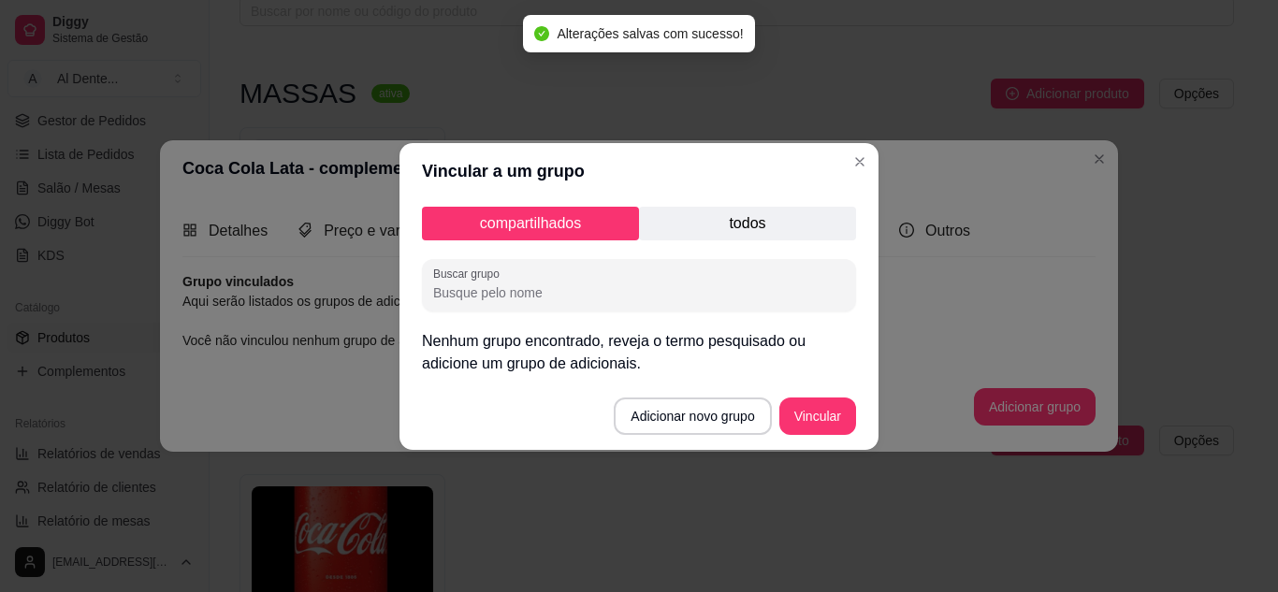 The height and width of the screenshot is (592, 1278). Describe the element at coordinates (639, 293) in the screenshot. I see `input: Buscar grupo` at that location.